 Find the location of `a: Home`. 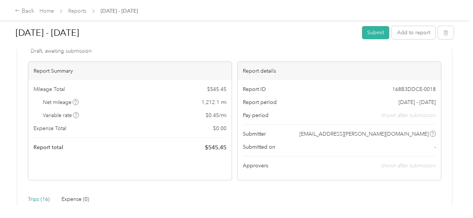

a: Home is located at coordinates (47, 11).